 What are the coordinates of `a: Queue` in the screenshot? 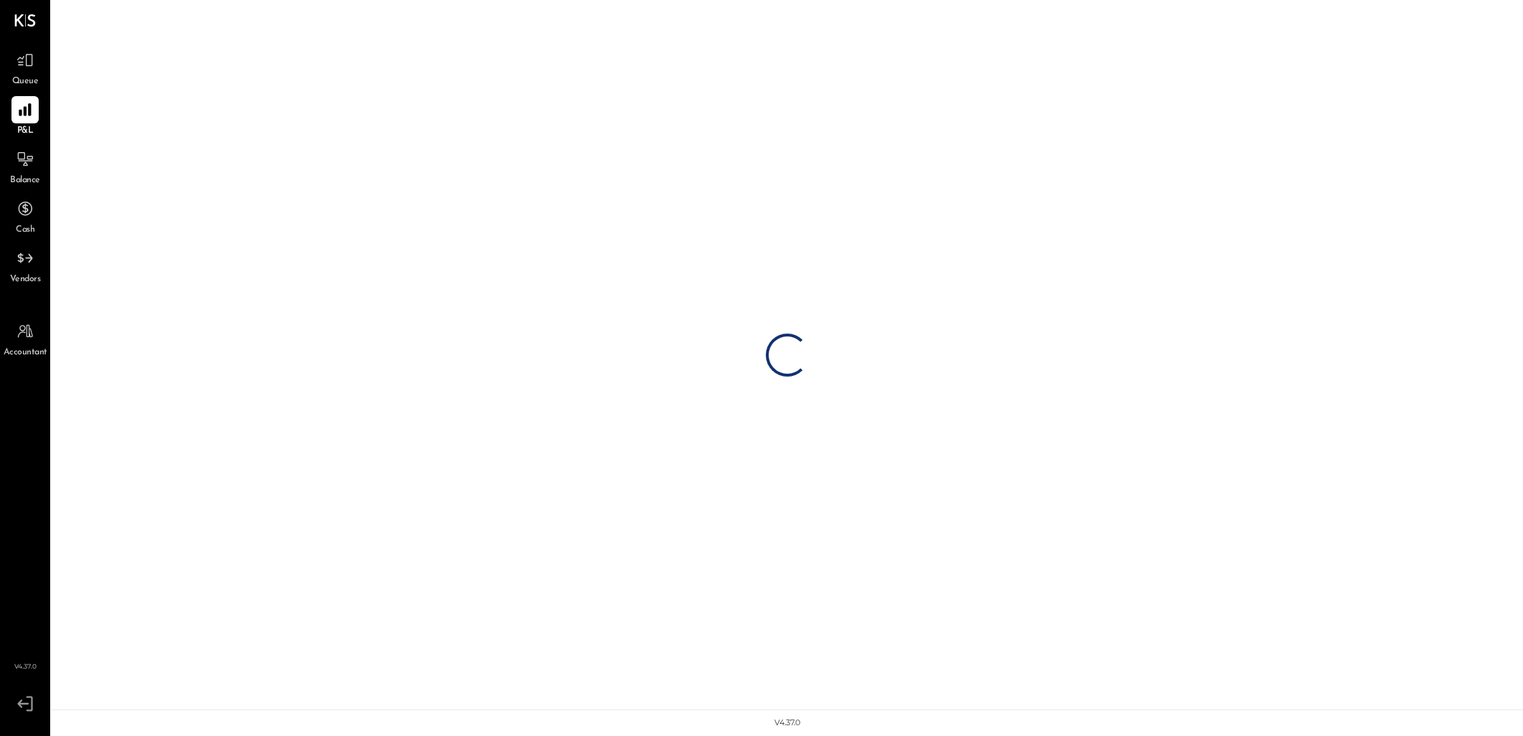 It's located at (25, 67).